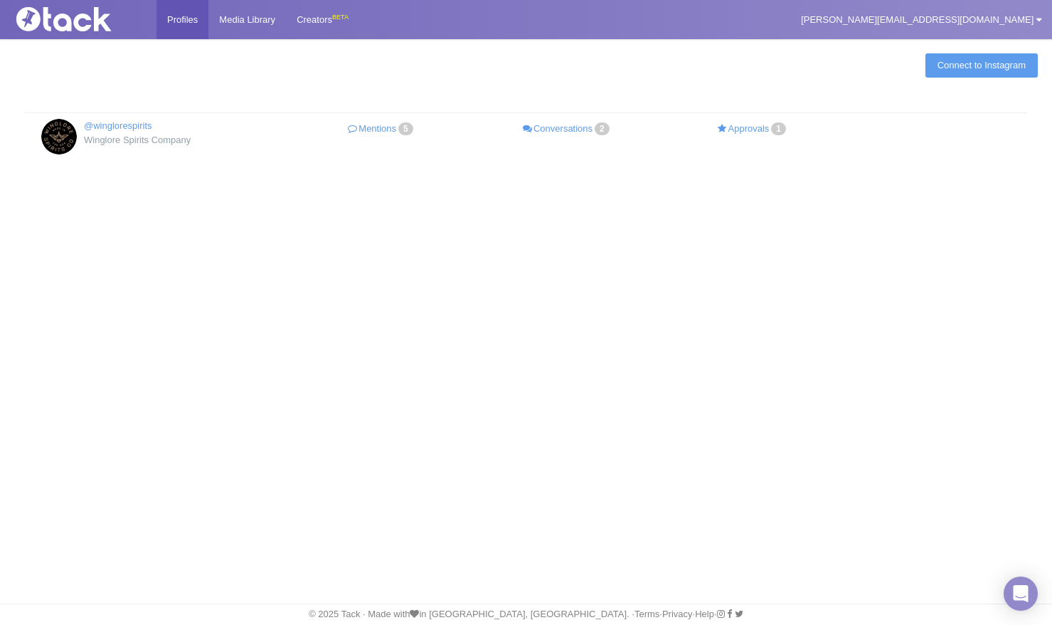 The width and height of the screenshot is (1052, 625). I want to click on div: Winglore Spirits Company, so click(154, 140).